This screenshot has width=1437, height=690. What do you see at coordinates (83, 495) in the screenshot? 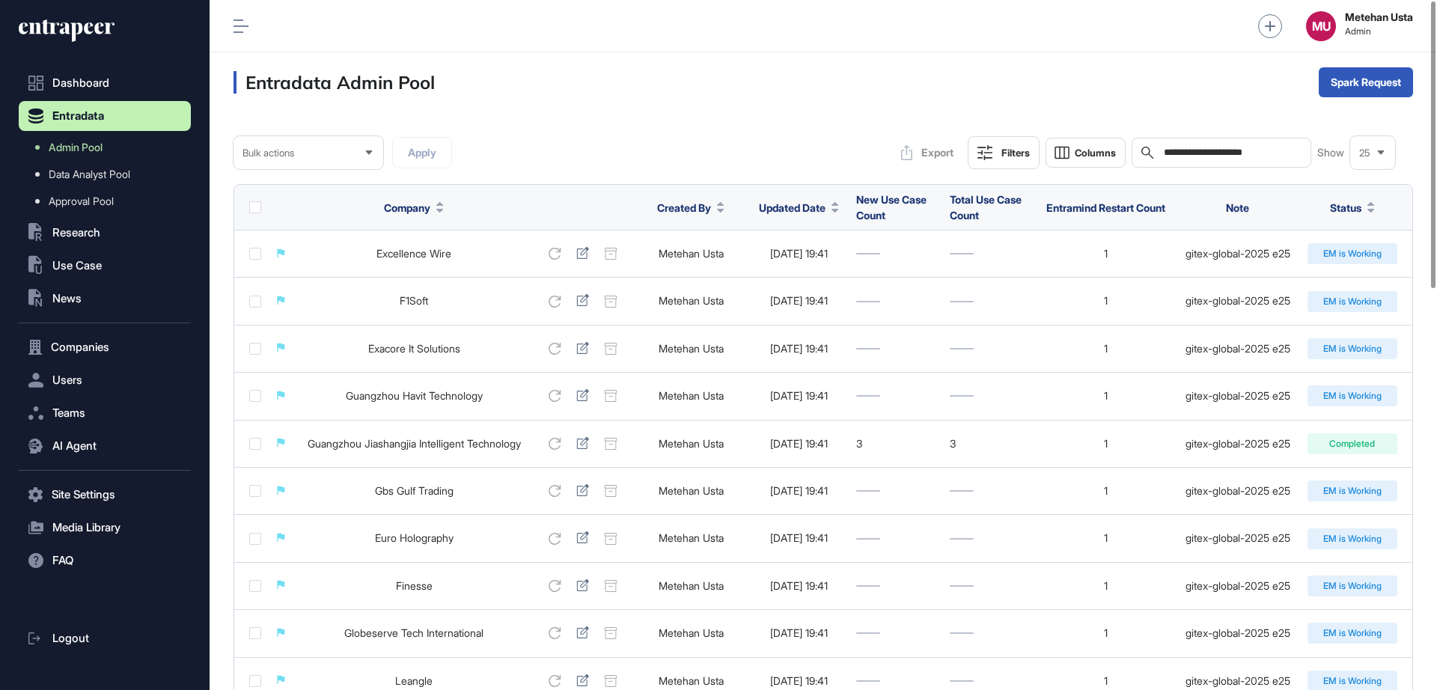
I see `span: Site Settings` at bounding box center [83, 495].